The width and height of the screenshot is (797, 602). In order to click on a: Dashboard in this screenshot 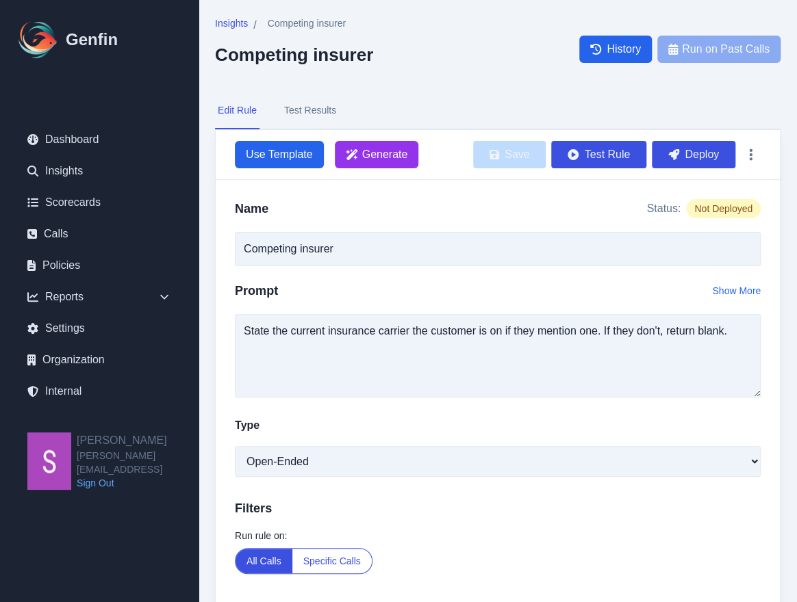, I will do `click(99, 140)`.